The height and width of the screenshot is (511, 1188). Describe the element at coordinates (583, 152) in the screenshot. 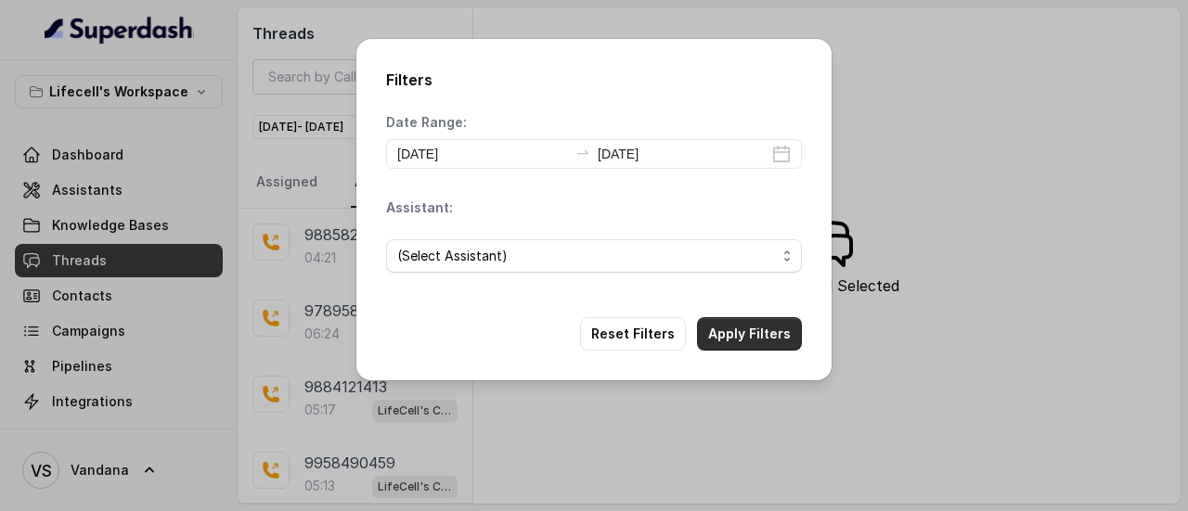

I see `span: swap-right` at that location.